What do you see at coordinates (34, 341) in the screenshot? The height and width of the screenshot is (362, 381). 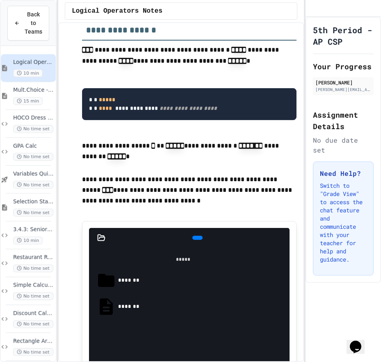 I see `span: Rectangle Area Calculator` at bounding box center [34, 341].